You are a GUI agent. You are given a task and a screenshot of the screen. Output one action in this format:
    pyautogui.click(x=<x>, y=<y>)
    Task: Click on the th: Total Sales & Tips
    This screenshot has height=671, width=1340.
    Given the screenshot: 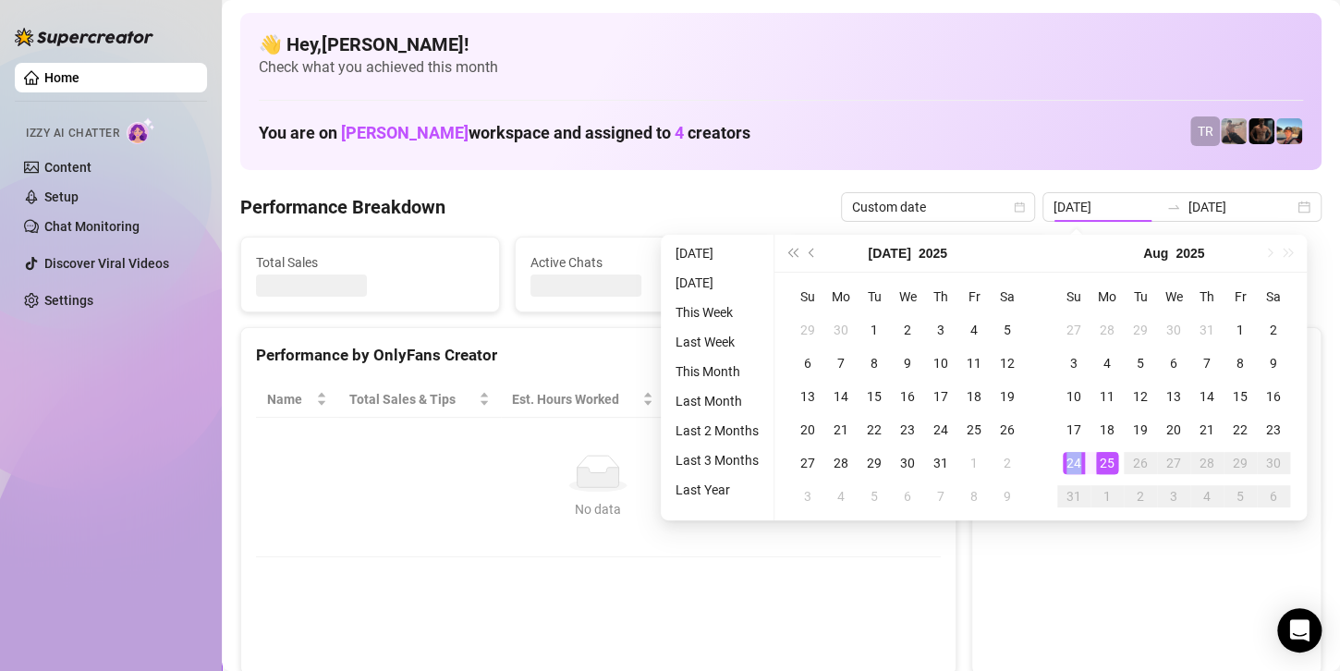 What is the action you would take?
    pyautogui.click(x=419, y=399)
    